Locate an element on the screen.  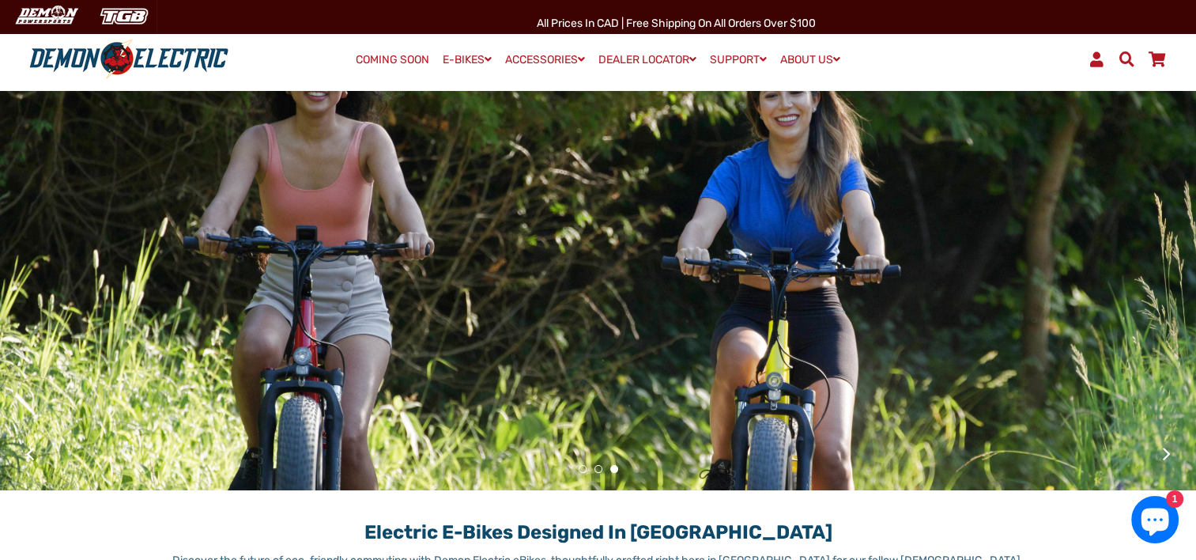
button: 2 of 3 is located at coordinates (598, 469).